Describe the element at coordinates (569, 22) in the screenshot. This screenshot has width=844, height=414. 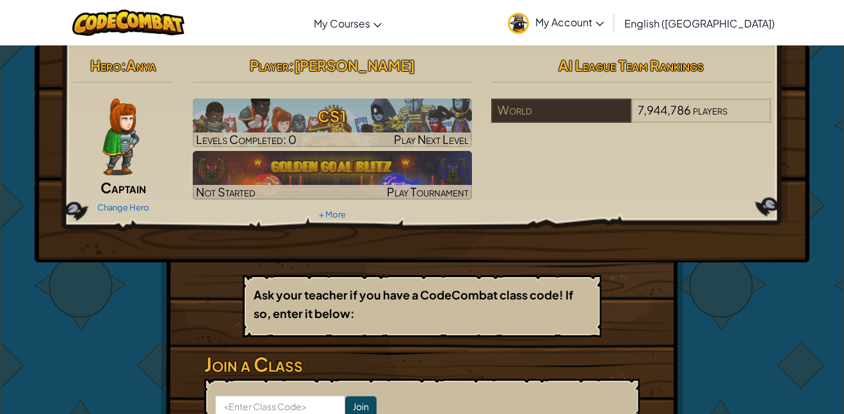
I see `span: My Account` at that location.